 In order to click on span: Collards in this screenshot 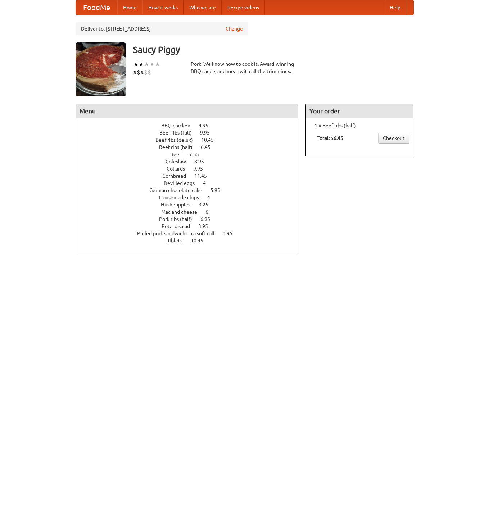, I will do `click(179, 169)`.